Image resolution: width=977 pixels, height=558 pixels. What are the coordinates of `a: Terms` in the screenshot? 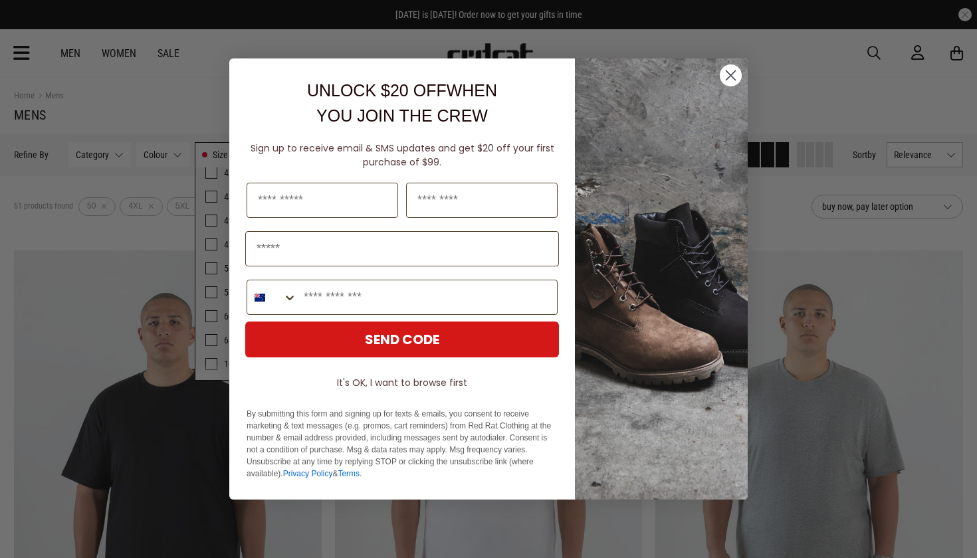 It's located at (348, 474).